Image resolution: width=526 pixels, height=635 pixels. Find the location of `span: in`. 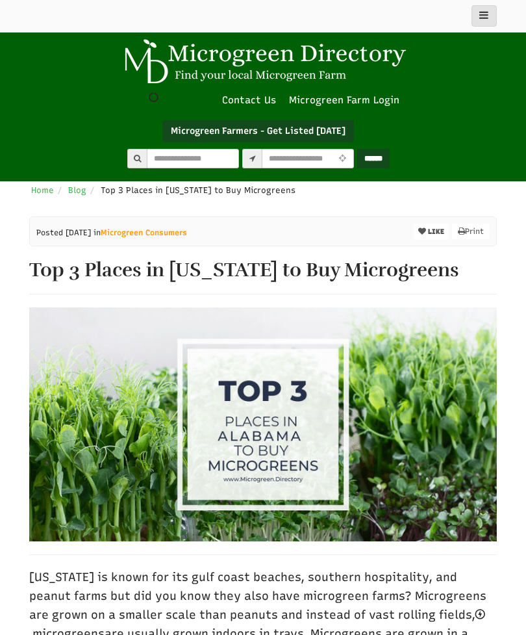

span: in is located at coordinates (140, 233).